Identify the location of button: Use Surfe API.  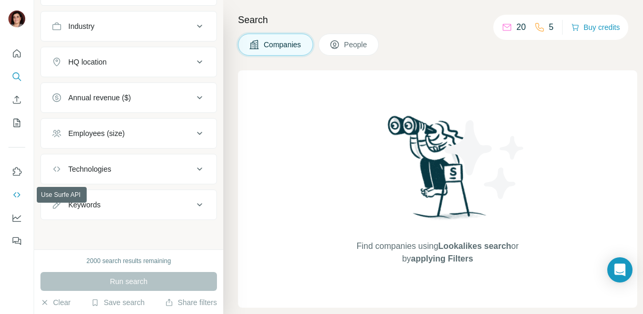
(17, 195).